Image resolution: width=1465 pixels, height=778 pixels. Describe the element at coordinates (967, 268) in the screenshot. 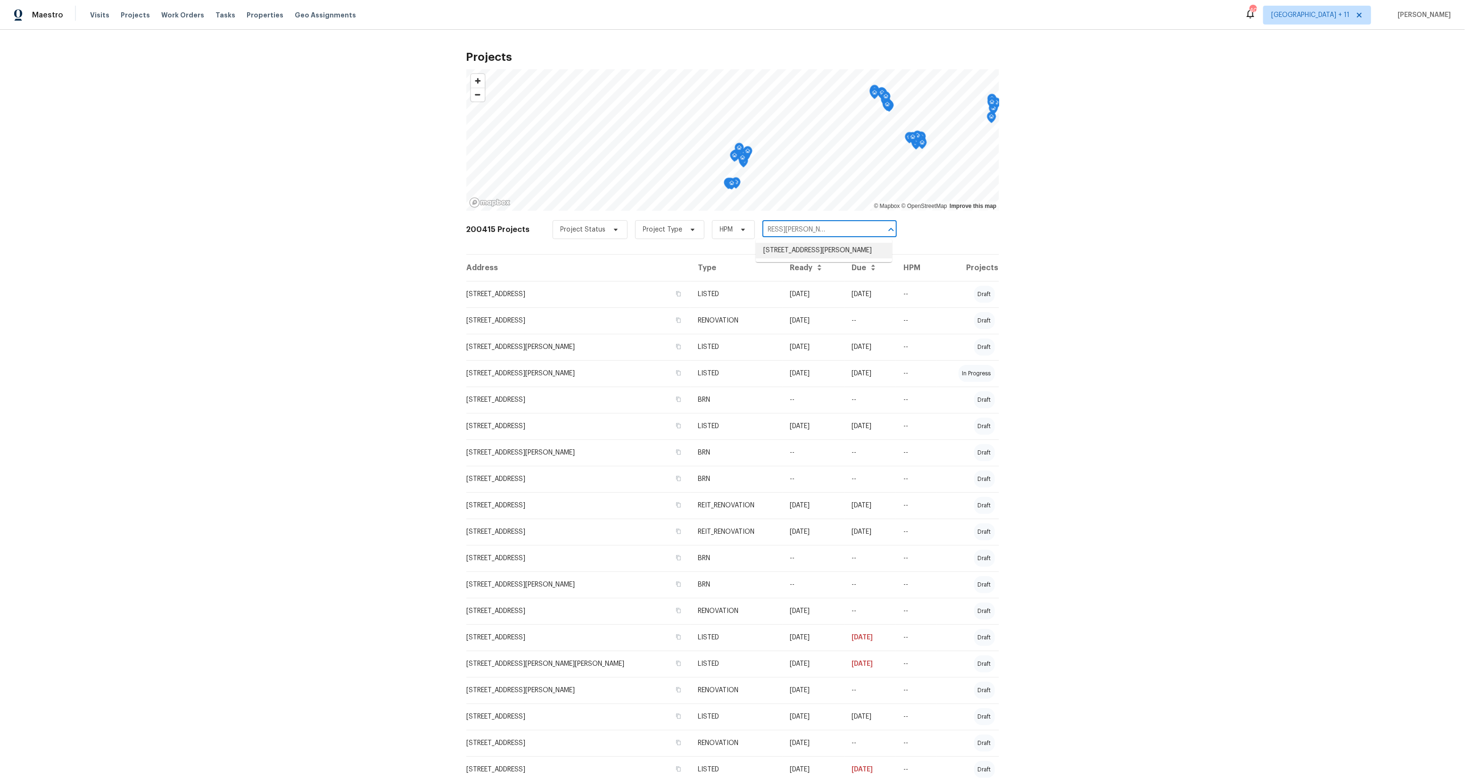

I see `th: Projects` at that location.